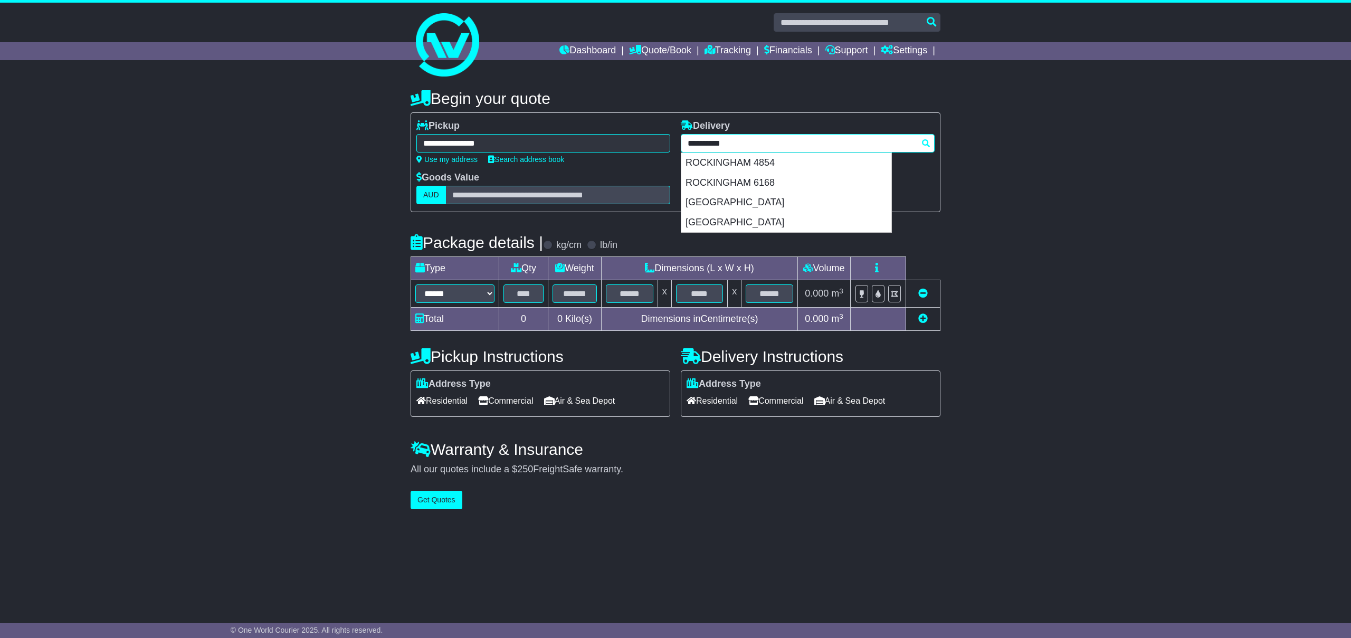 The image size is (1351, 638). Describe the element at coordinates (575, 269) in the screenshot. I see `td: Weight` at that location.